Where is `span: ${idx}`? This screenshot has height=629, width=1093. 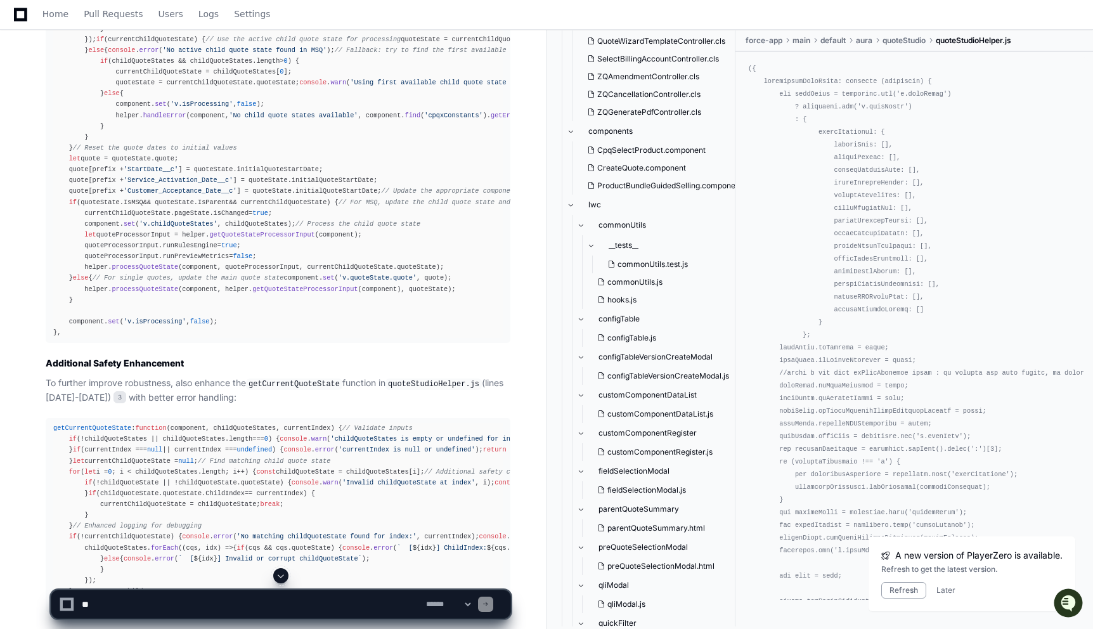 span: ${idx} is located at coordinates (424, 548).